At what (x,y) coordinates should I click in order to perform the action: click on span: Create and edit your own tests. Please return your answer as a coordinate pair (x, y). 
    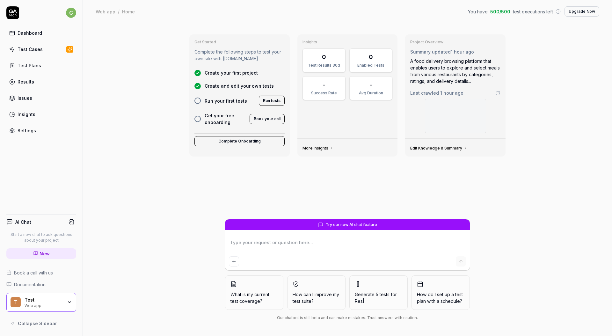
    Looking at the image, I should click on (239, 86).